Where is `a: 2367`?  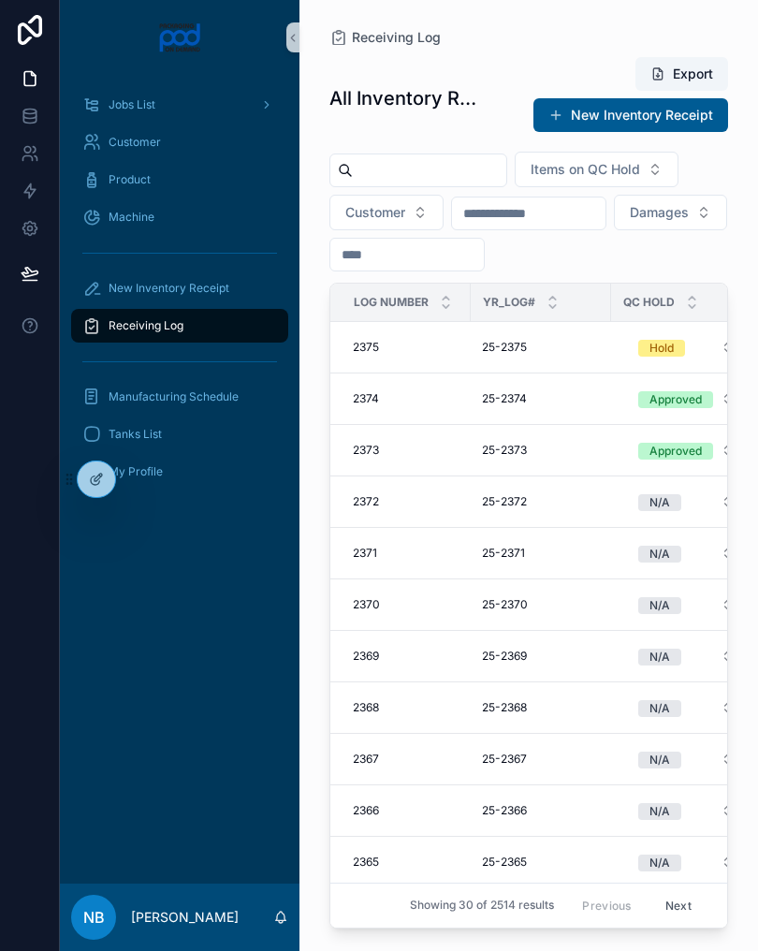
a: 2367 is located at coordinates (406, 759).